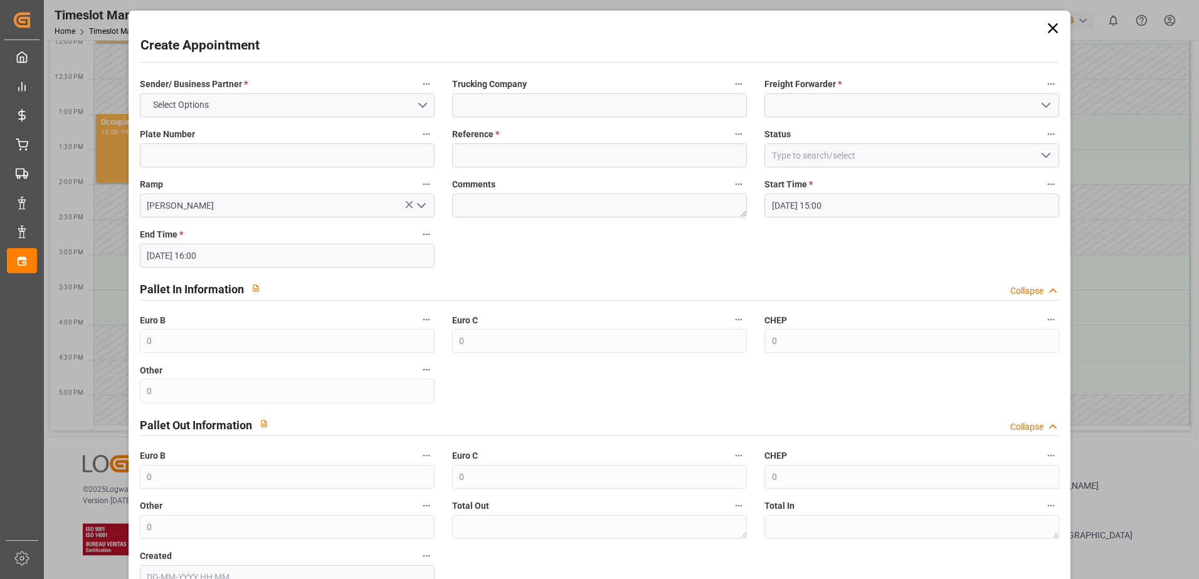 The image size is (1199, 579). Describe the element at coordinates (181, 105) in the screenshot. I see `span: Select Options` at that location.